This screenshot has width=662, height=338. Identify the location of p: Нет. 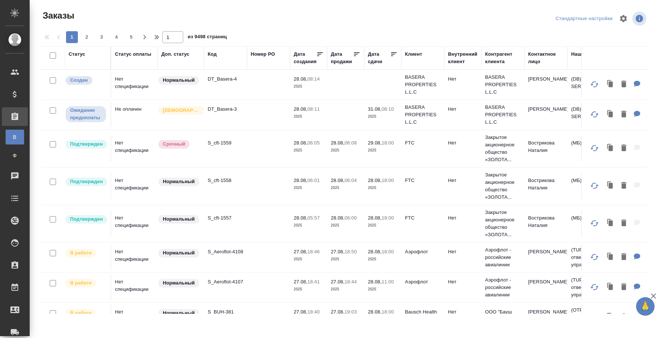
(463, 79).